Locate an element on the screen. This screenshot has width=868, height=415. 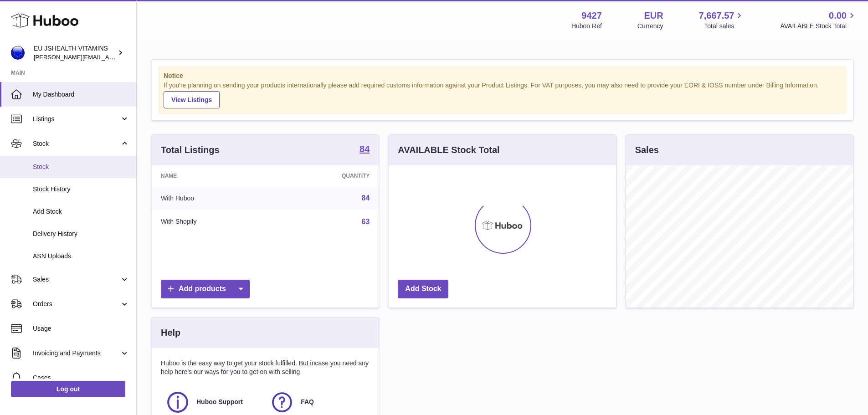
span: Add Stock is located at coordinates (81, 211).